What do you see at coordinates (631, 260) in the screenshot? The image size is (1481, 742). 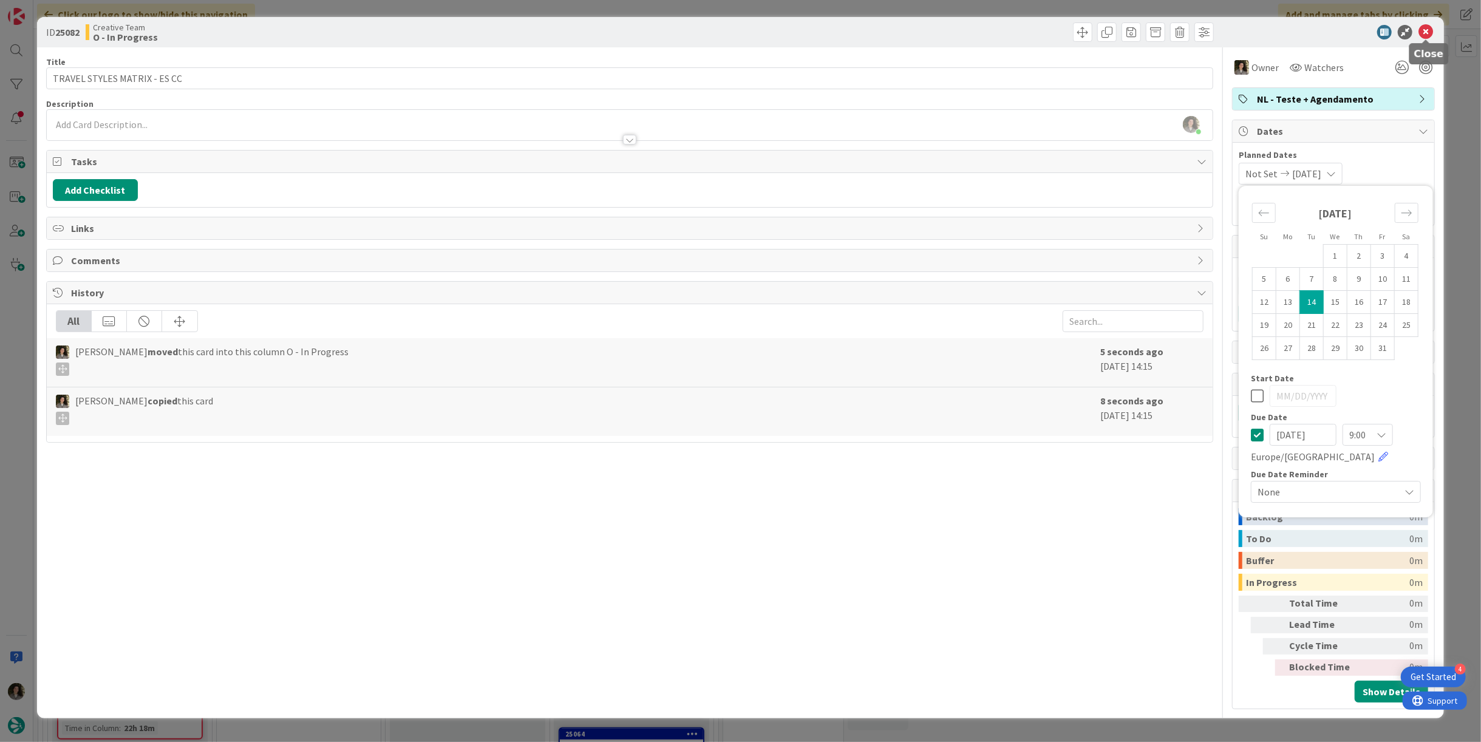 I see `span: Comments` at bounding box center [631, 260].